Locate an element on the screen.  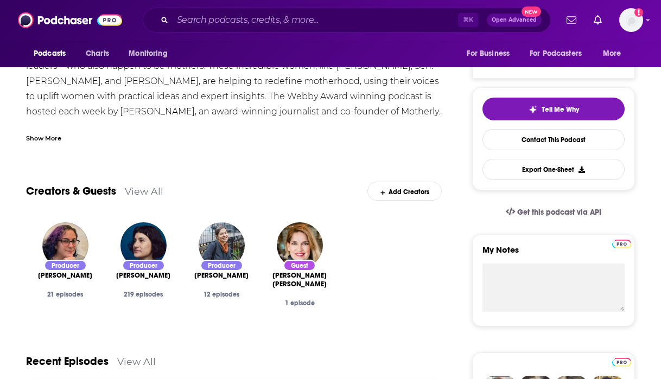
img: tell me why sparkle is located at coordinates (533, 110).